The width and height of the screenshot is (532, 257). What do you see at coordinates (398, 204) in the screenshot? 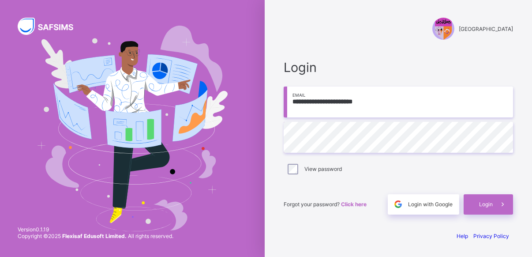
I see `img: google.396cfc9801f0270233282035f929180a.svg` at bounding box center [398, 204].